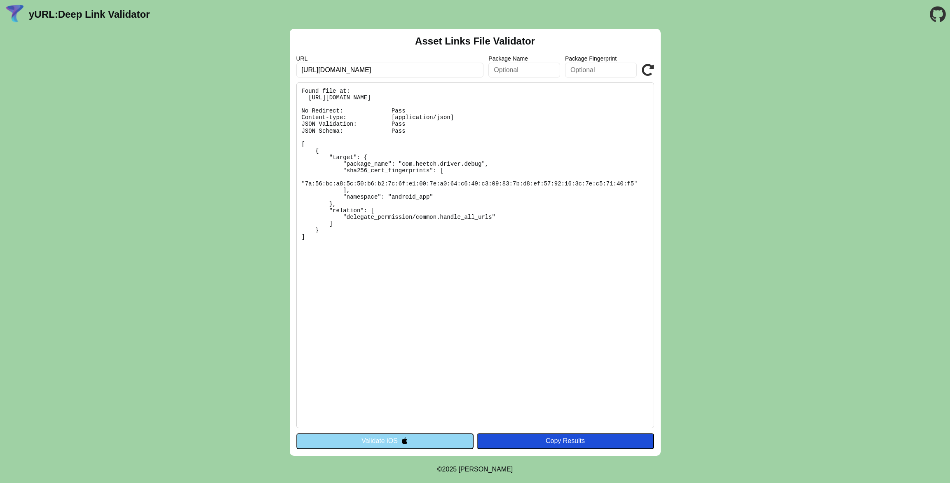  I want to click on h2: Asset Links File Validator, so click(475, 41).